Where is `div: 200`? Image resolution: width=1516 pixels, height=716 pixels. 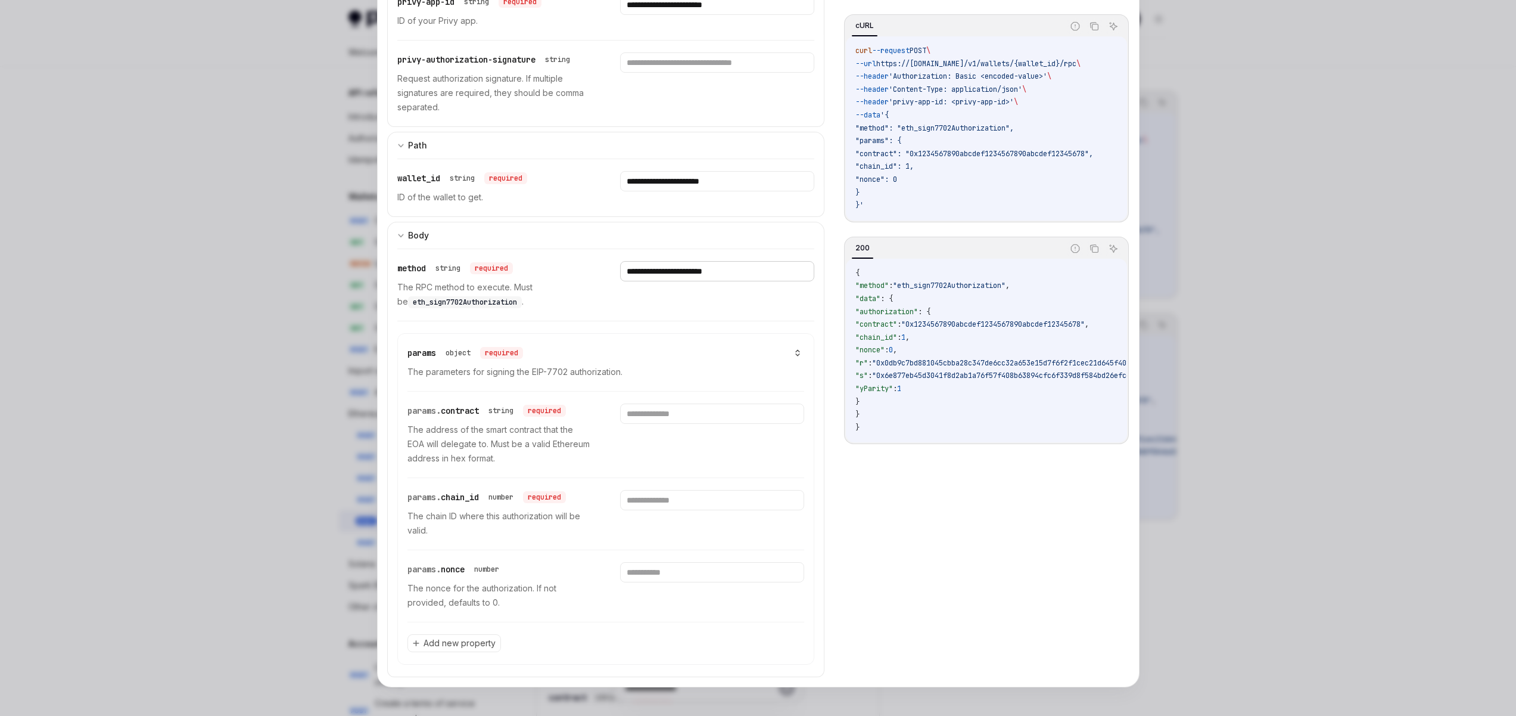 div: 200 is located at coordinates (863, 248).